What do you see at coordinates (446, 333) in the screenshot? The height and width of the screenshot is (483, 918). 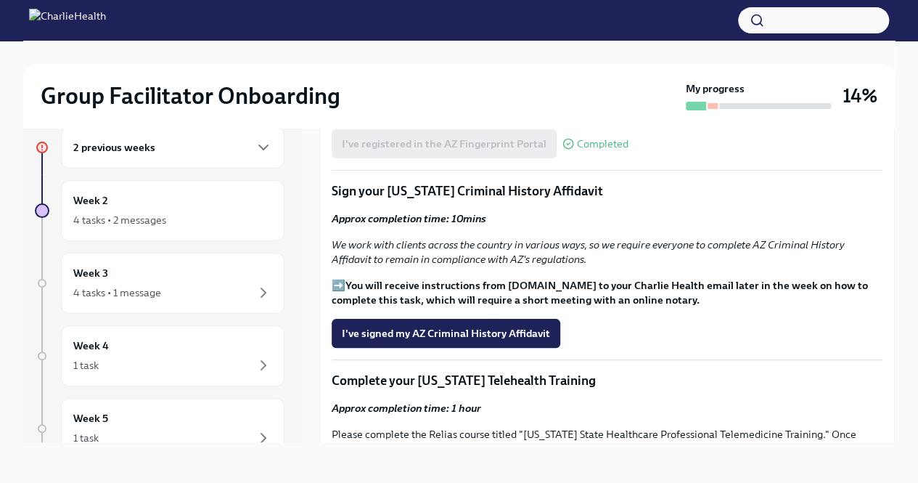 I see `button: I've signed my AZ Criminal History Affidavit` at bounding box center [446, 333].